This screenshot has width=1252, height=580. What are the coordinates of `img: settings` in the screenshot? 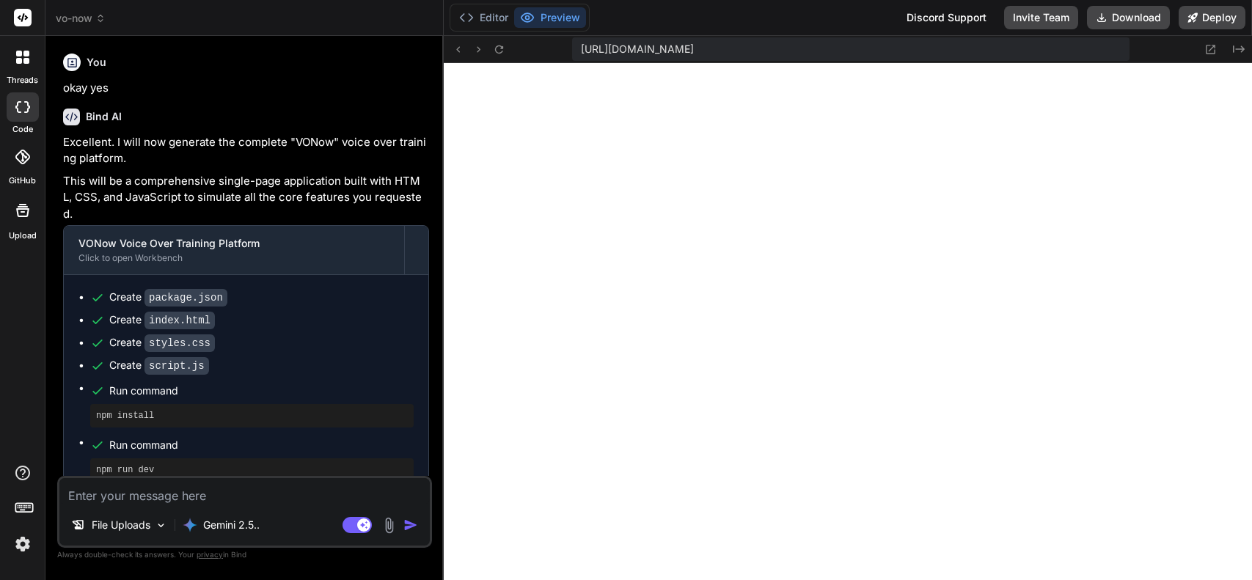 It's located at (23, 544).